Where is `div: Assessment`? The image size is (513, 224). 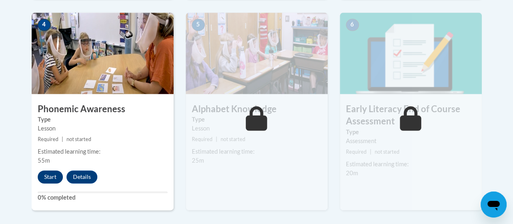 div: Assessment is located at coordinates (411, 141).